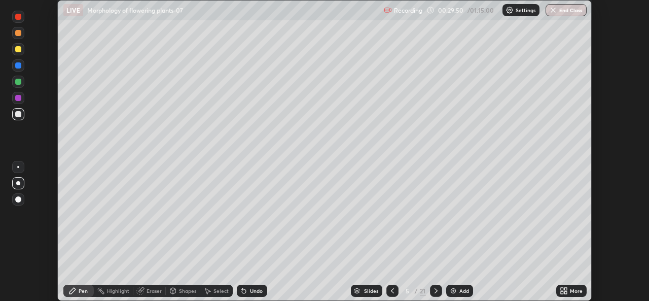 This screenshot has height=301, width=649. Describe the element at coordinates (118, 290) in the screenshot. I see `div: Highlight` at that location.